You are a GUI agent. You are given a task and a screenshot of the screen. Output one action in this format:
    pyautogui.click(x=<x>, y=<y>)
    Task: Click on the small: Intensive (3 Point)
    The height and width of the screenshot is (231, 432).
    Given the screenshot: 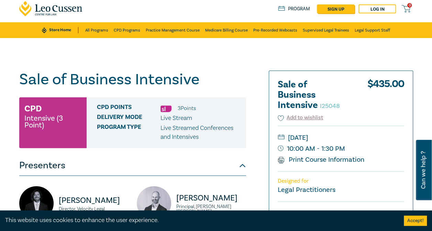 What is the action you would take?
    pyautogui.click(x=53, y=122)
    